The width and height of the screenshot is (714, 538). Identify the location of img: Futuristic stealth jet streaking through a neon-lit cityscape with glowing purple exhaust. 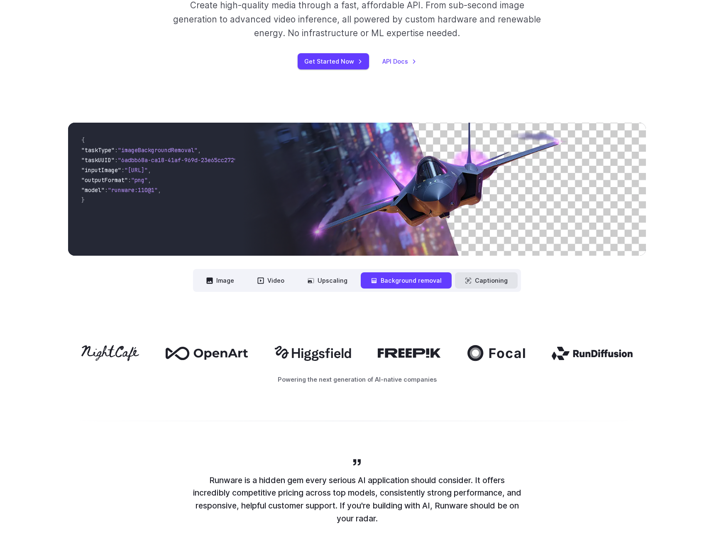
(444, 189).